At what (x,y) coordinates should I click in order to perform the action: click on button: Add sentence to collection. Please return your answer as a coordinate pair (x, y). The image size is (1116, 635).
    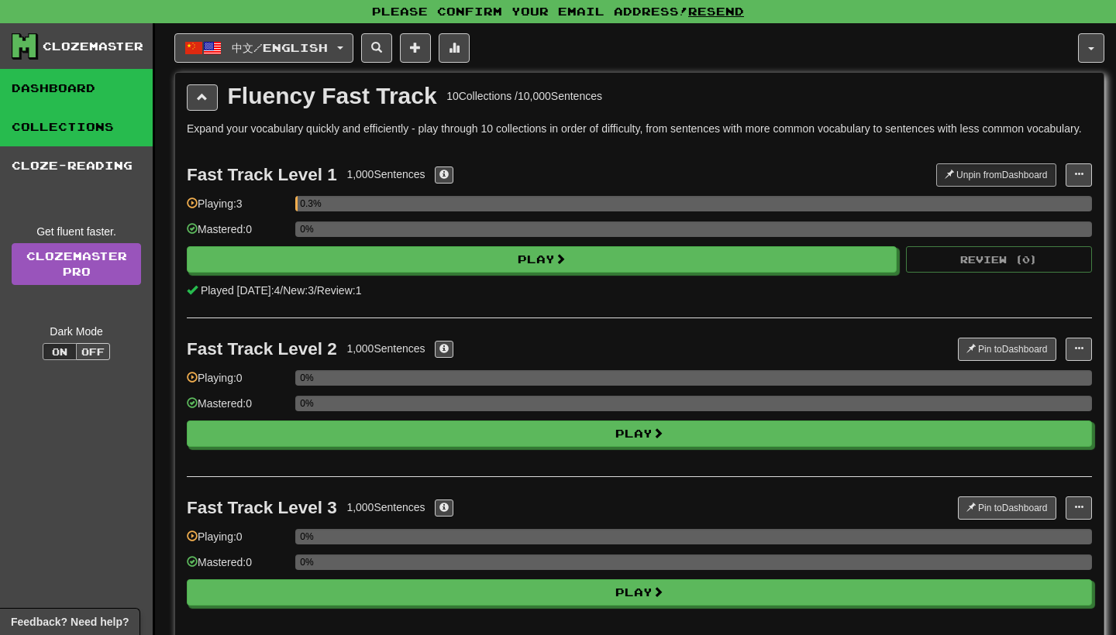
    Looking at the image, I should click on (415, 48).